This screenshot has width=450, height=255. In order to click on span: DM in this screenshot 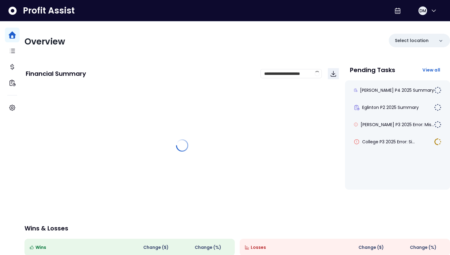, I will do `click(423, 11)`.